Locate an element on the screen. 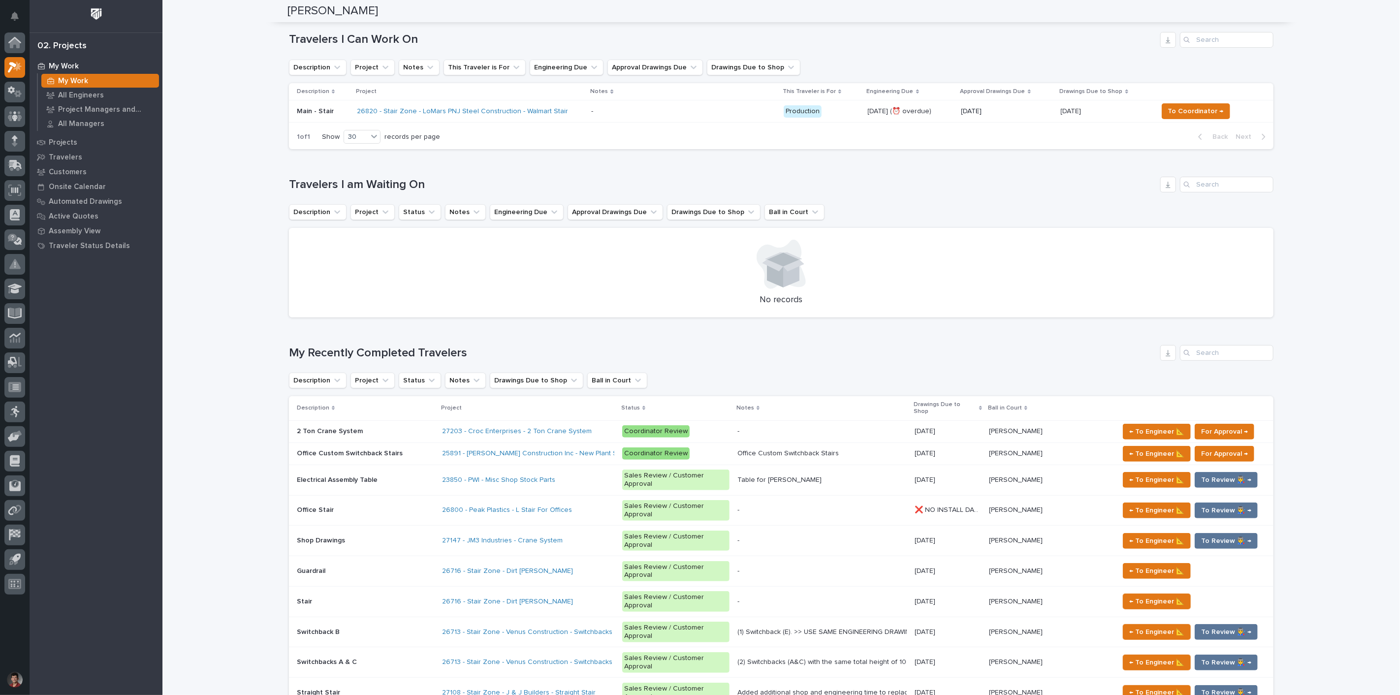 The image size is (1400, 695). a: 27203 - Croc Enterprises - 2 Ton Crane System is located at coordinates (517, 431).